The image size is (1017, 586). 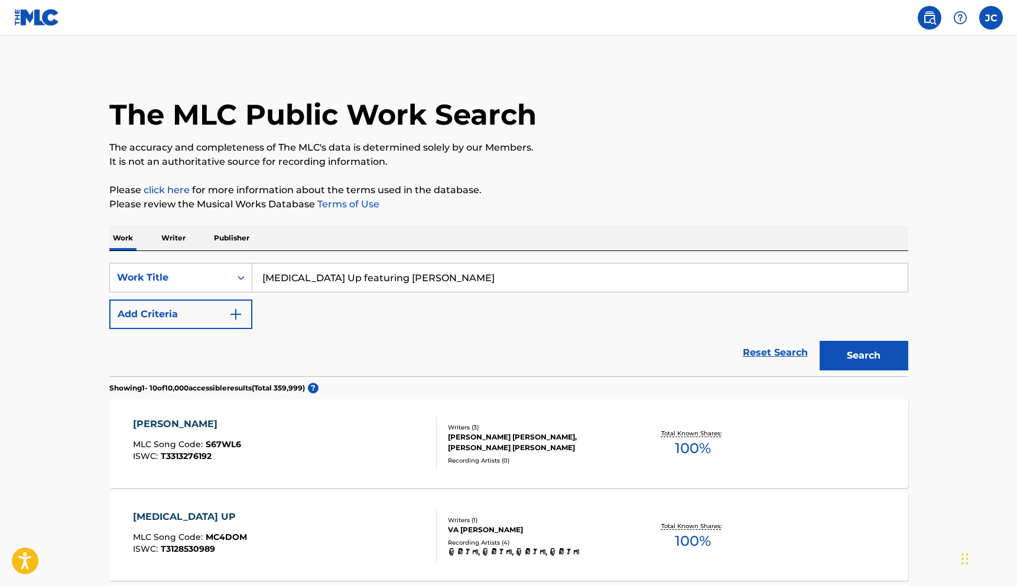 What do you see at coordinates (123, 238) in the screenshot?
I see `p: Work` at bounding box center [123, 238].